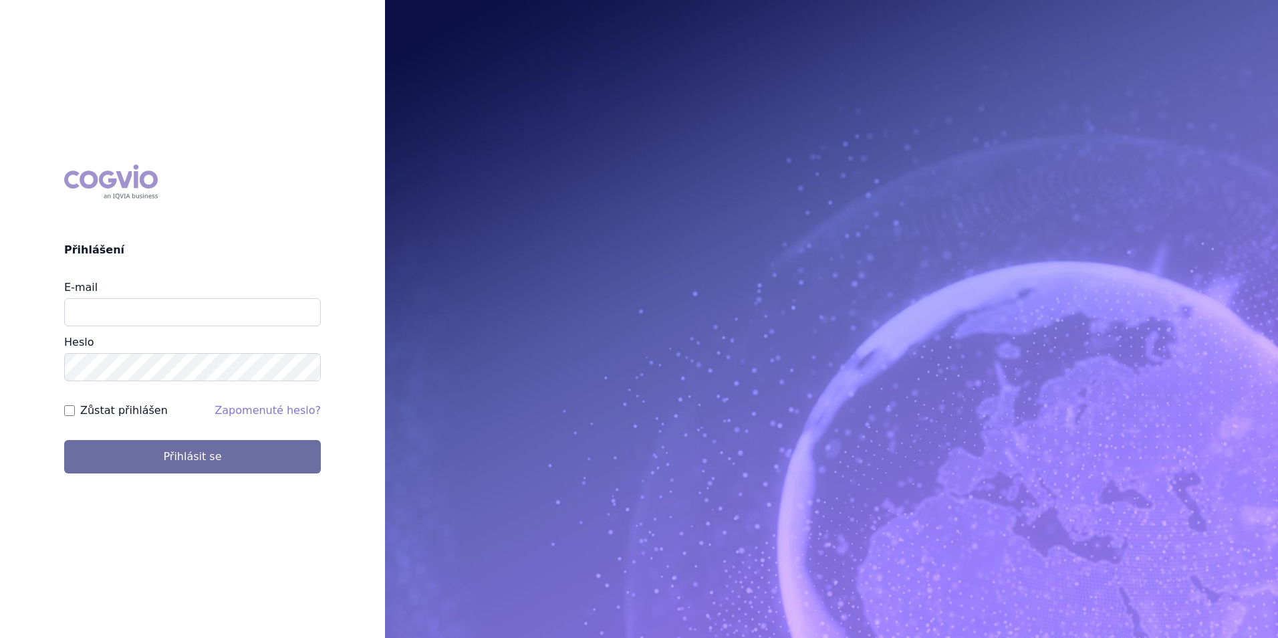 This screenshot has width=1278, height=638. Describe the element at coordinates (267, 410) in the screenshot. I see `a: Zapomenuté heslo?` at that location.